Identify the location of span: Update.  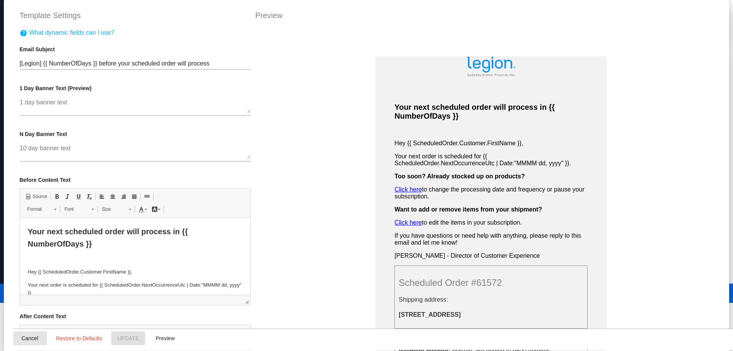
(129, 338).